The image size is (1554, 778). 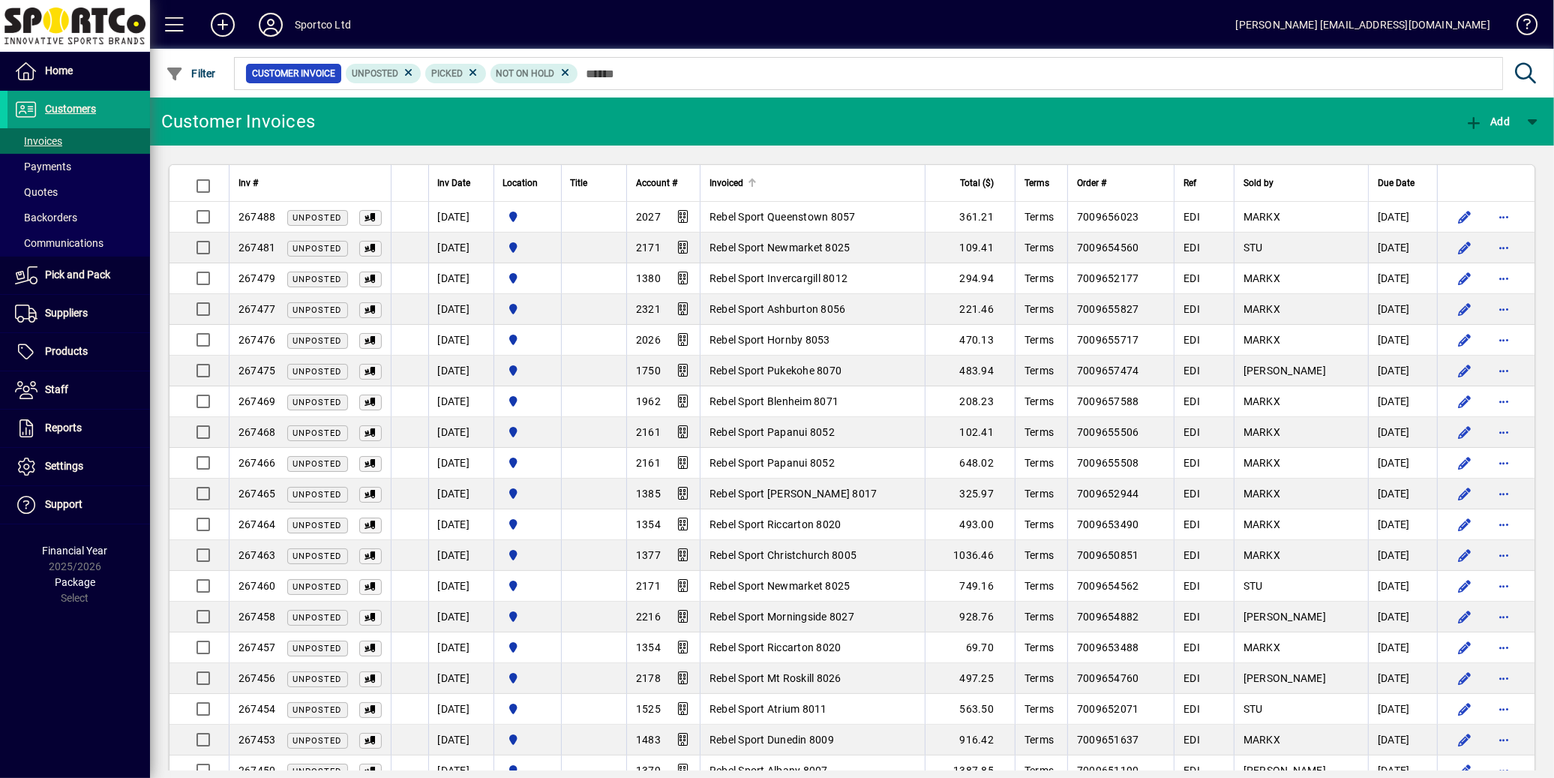 What do you see at coordinates (310, 183) in the screenshot?
I see `div: Inv #` at bounding box center [310, 183].